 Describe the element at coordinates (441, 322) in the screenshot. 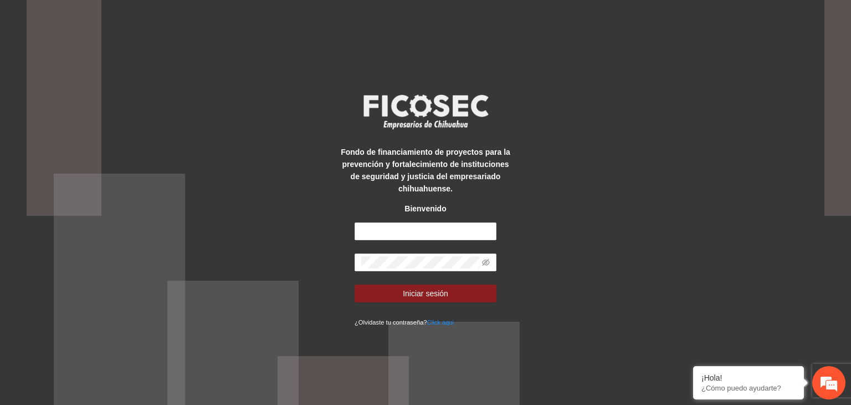

I see `a: Click aqui` at that location.